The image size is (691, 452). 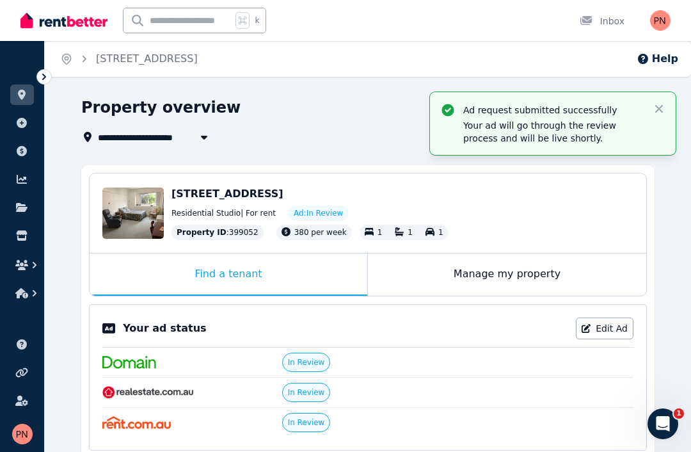 I want to click on img: RentBetter, so click(x=64, y=20).